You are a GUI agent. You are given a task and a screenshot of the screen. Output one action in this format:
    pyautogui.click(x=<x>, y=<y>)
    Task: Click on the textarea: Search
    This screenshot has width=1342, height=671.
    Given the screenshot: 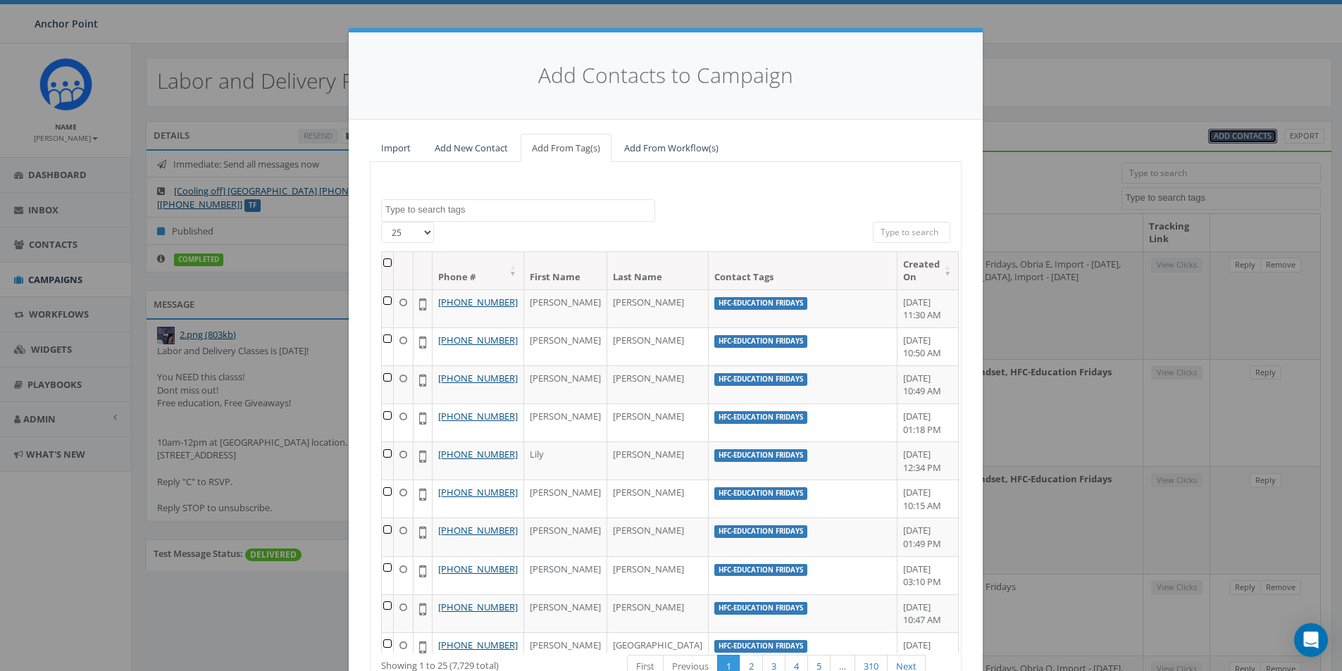 What is the action you would take?
    pyautogui.click(x=520, y=210)
    